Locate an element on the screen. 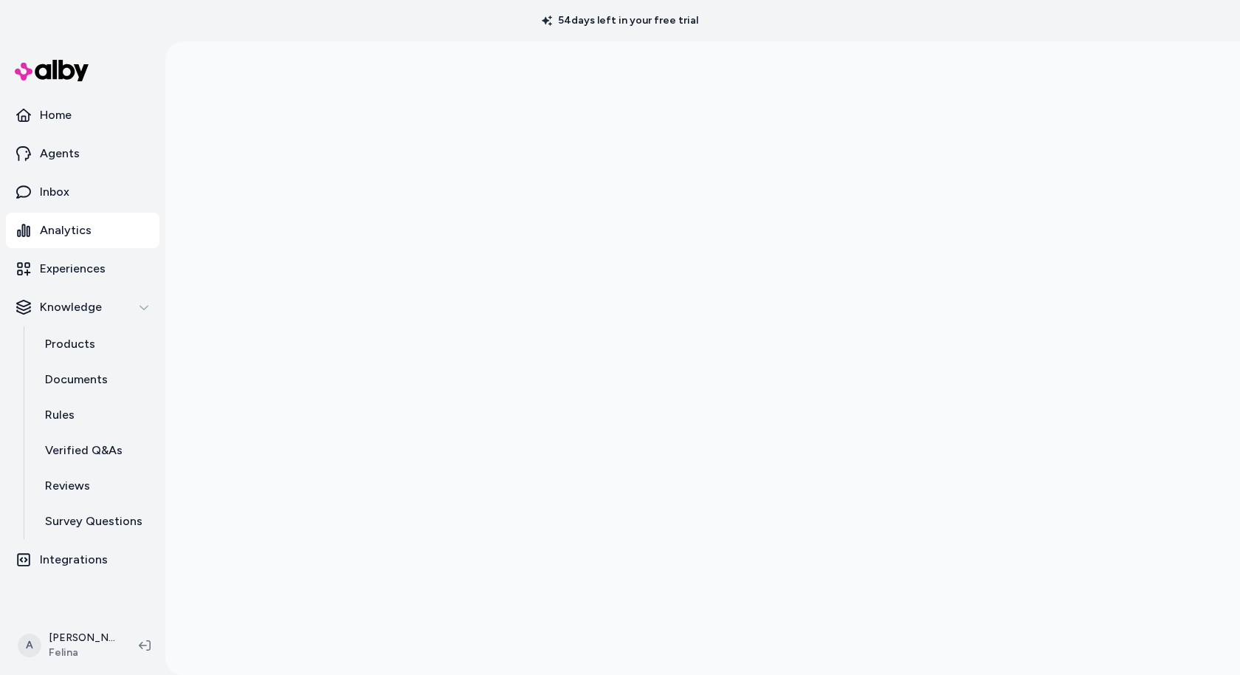 The image size is (1240, 675). a: Reviews is located at coordinates (95, 486).